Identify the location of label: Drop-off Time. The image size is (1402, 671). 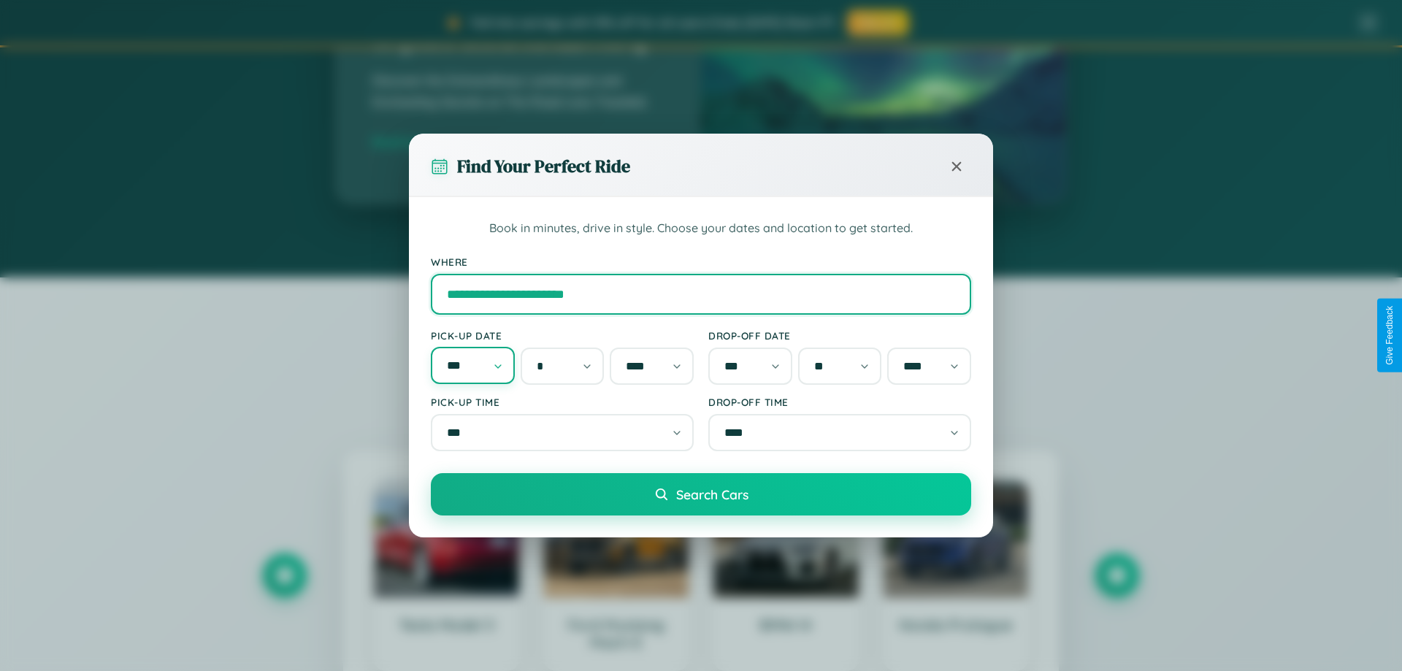
(840, 402).